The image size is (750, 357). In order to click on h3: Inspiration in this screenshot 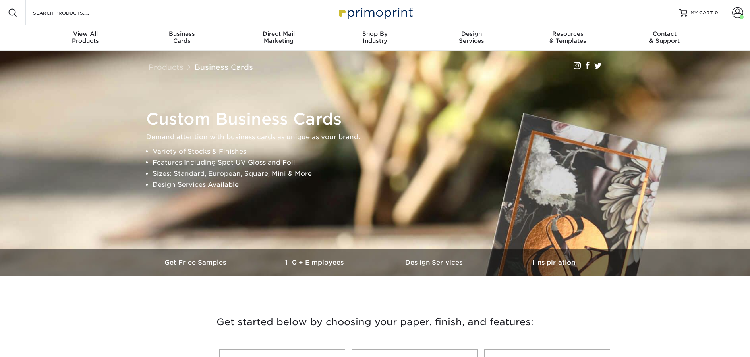, I will do `click(553, 262)`.